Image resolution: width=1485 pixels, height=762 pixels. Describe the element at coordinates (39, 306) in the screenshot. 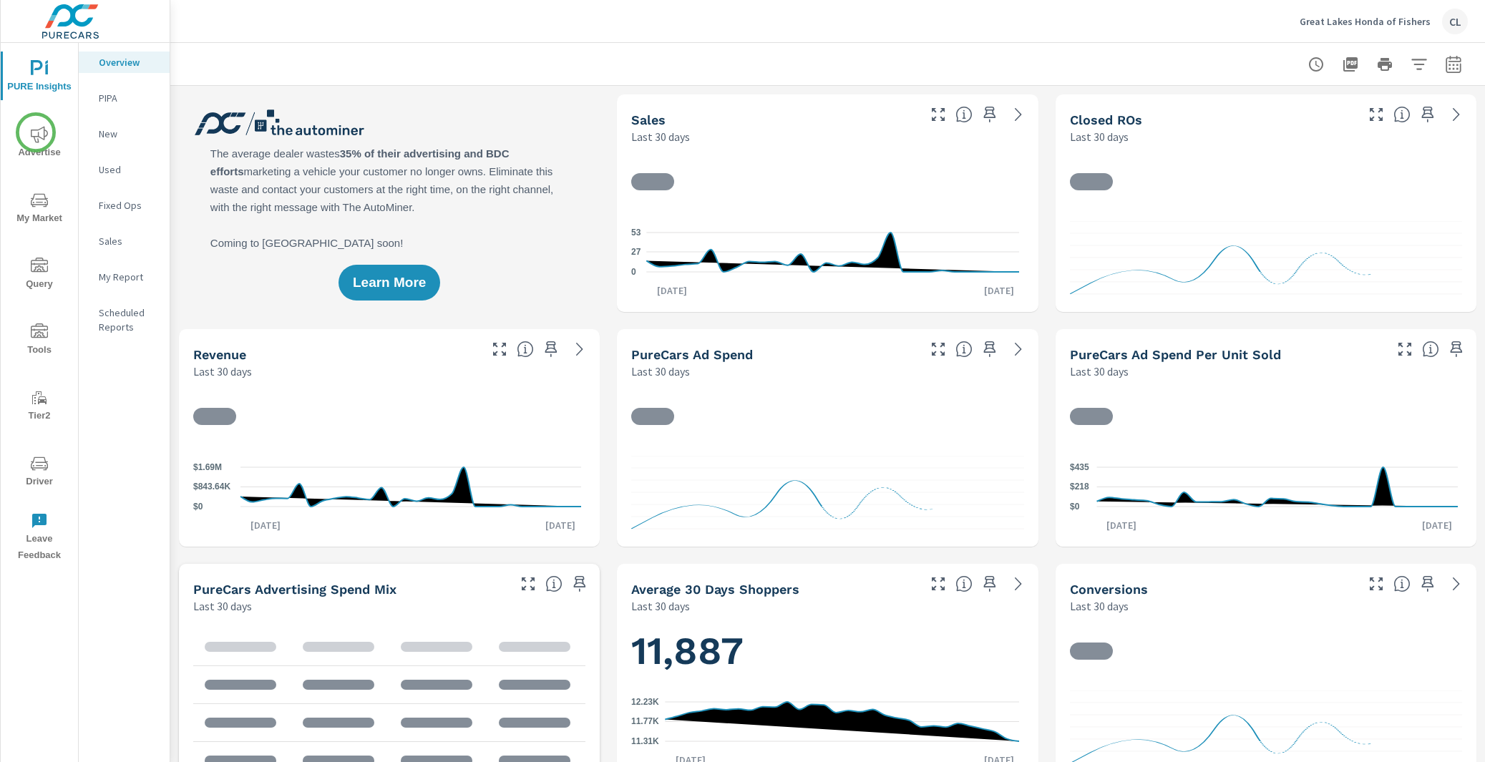

I see `div: nav menu` at that location.